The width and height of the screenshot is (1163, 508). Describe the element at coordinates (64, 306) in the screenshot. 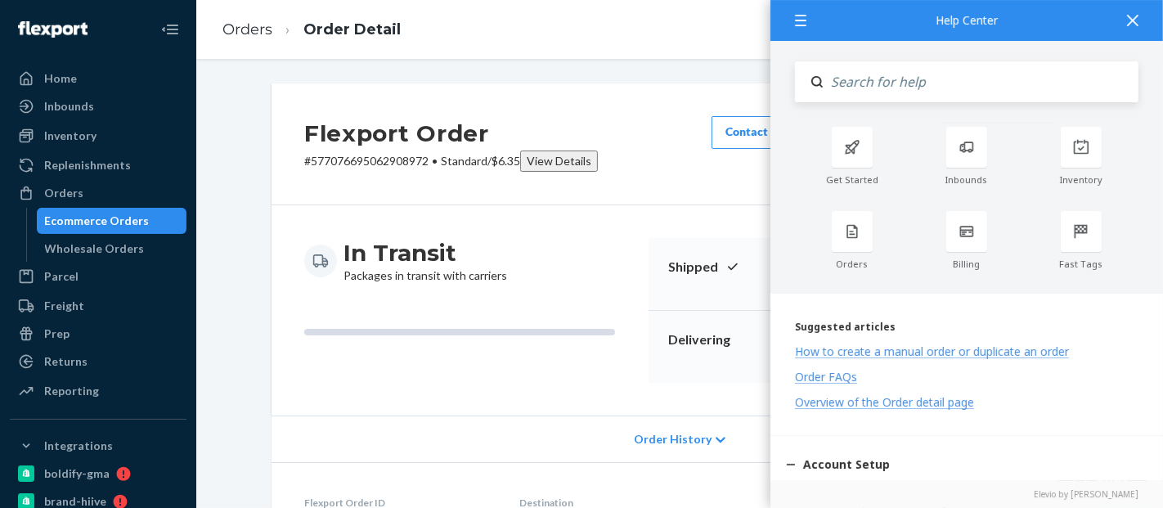

I see `div: Freight` at that location.